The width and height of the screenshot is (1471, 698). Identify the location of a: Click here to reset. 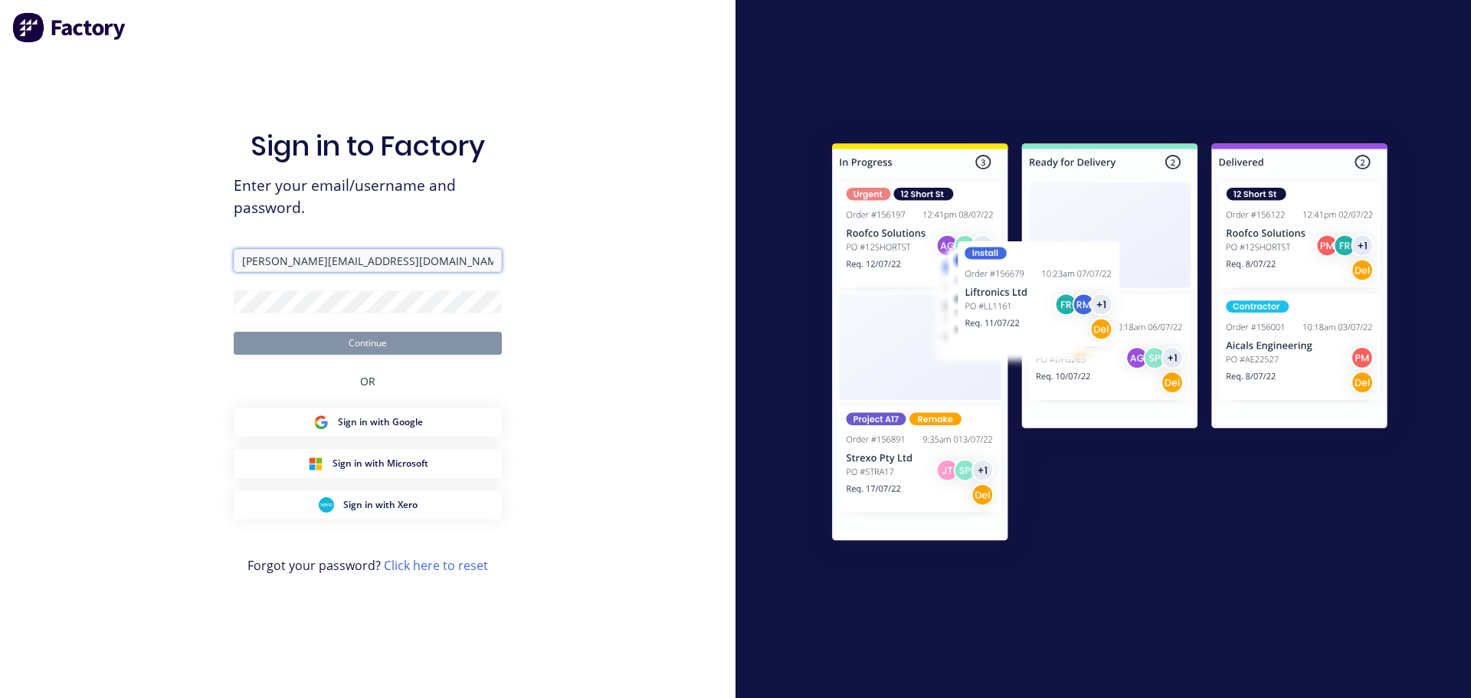
(436, 566).